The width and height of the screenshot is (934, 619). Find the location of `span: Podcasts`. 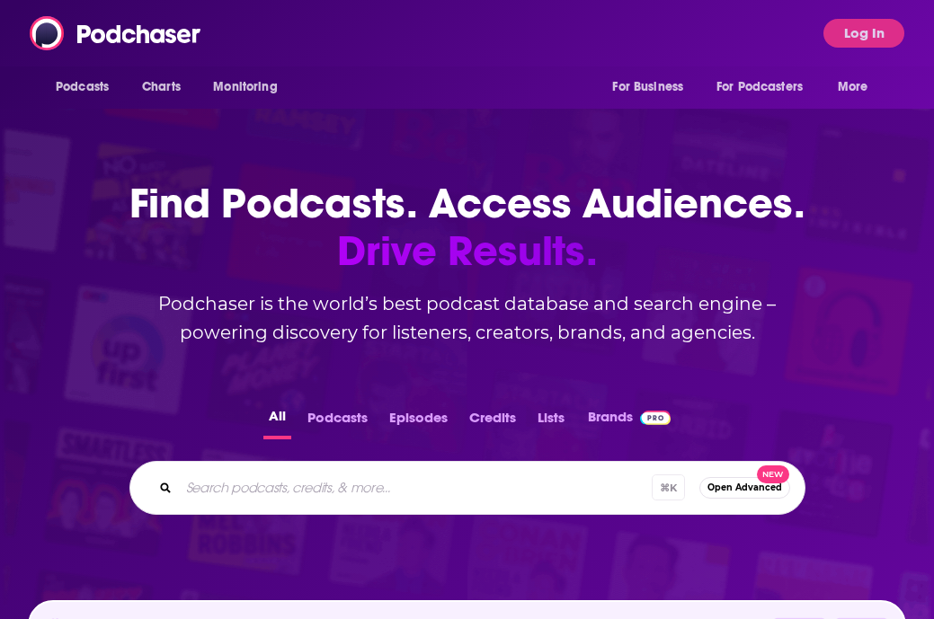

span: Podcasts is located at coordinates (82, 87).